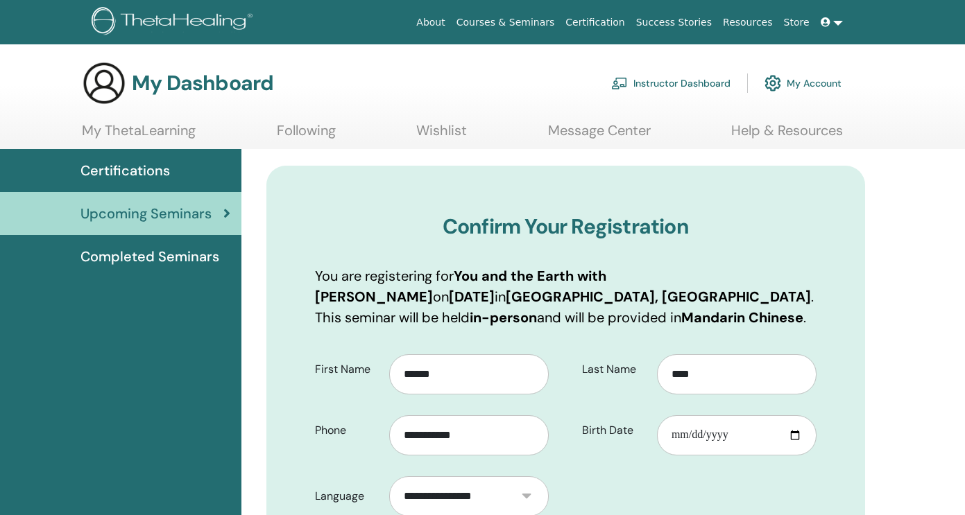 This screenshot has width=965, height=515. Describe the element at coordinates (565, 227) in the screenshot. I see `h3: Confirm Your Registration` at that location.